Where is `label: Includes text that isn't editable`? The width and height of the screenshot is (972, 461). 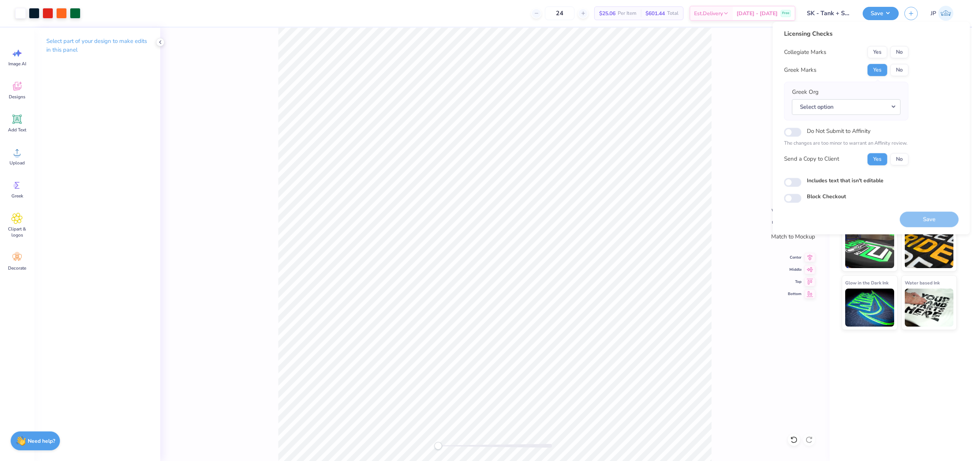 label: Includes text that isn't editable is located at coordinates (845, 180).